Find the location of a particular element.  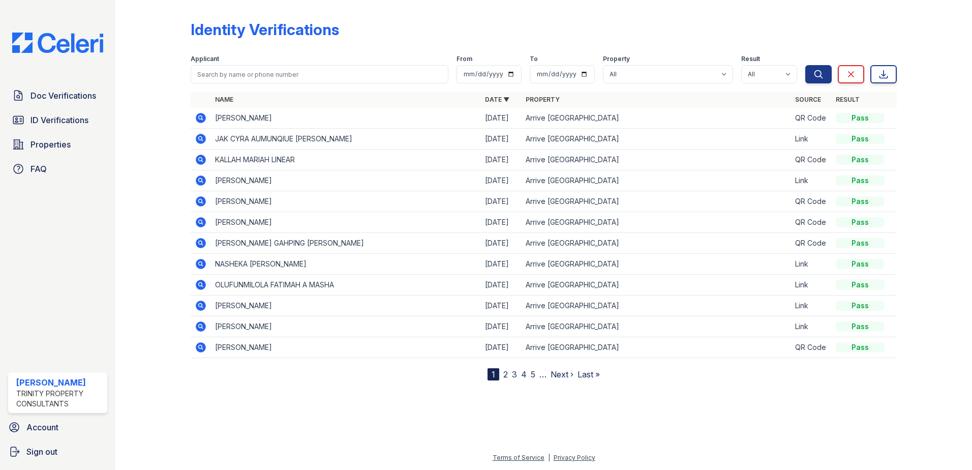

div: Identity Verifications is located at coordinates (265, 29).